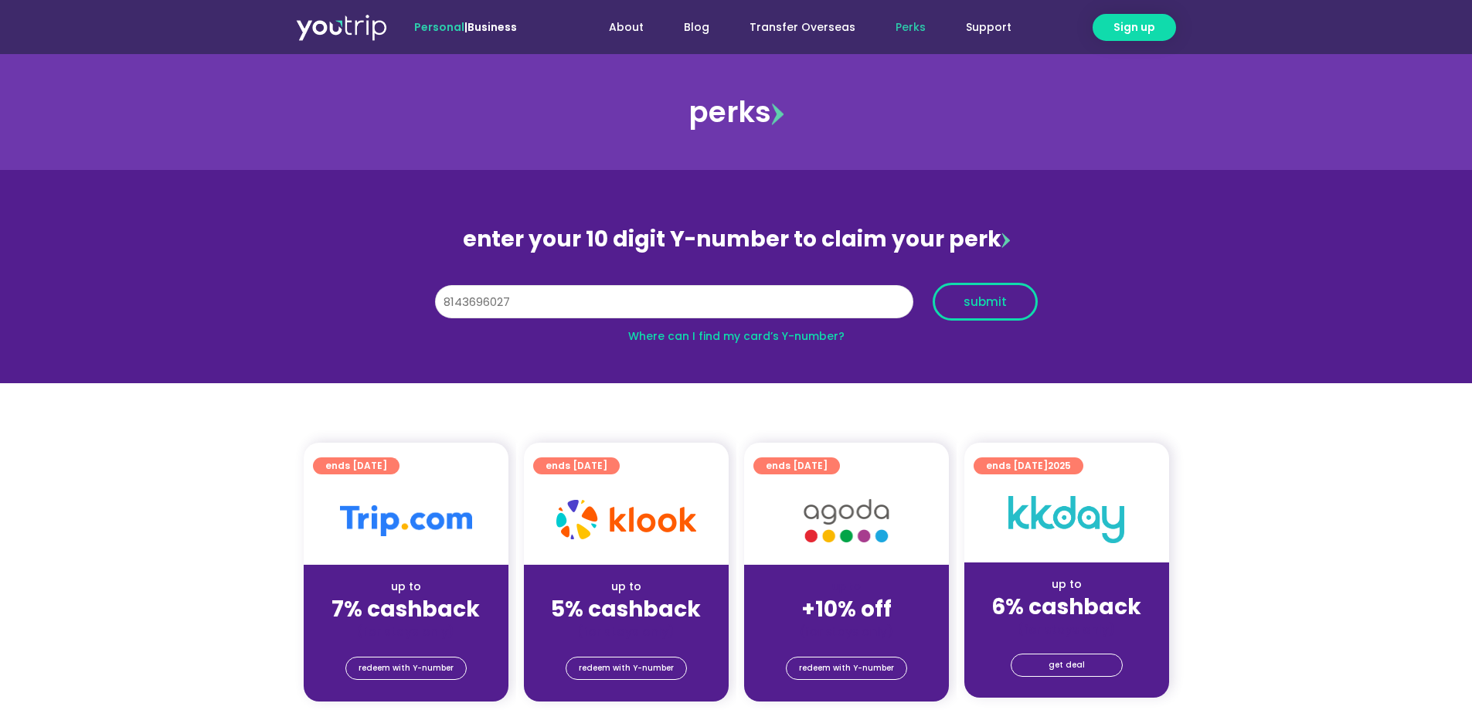  What do you see at coordinates (985, 301) in the screenshot?
I see `span: submit` at bounding box center [985, 301].